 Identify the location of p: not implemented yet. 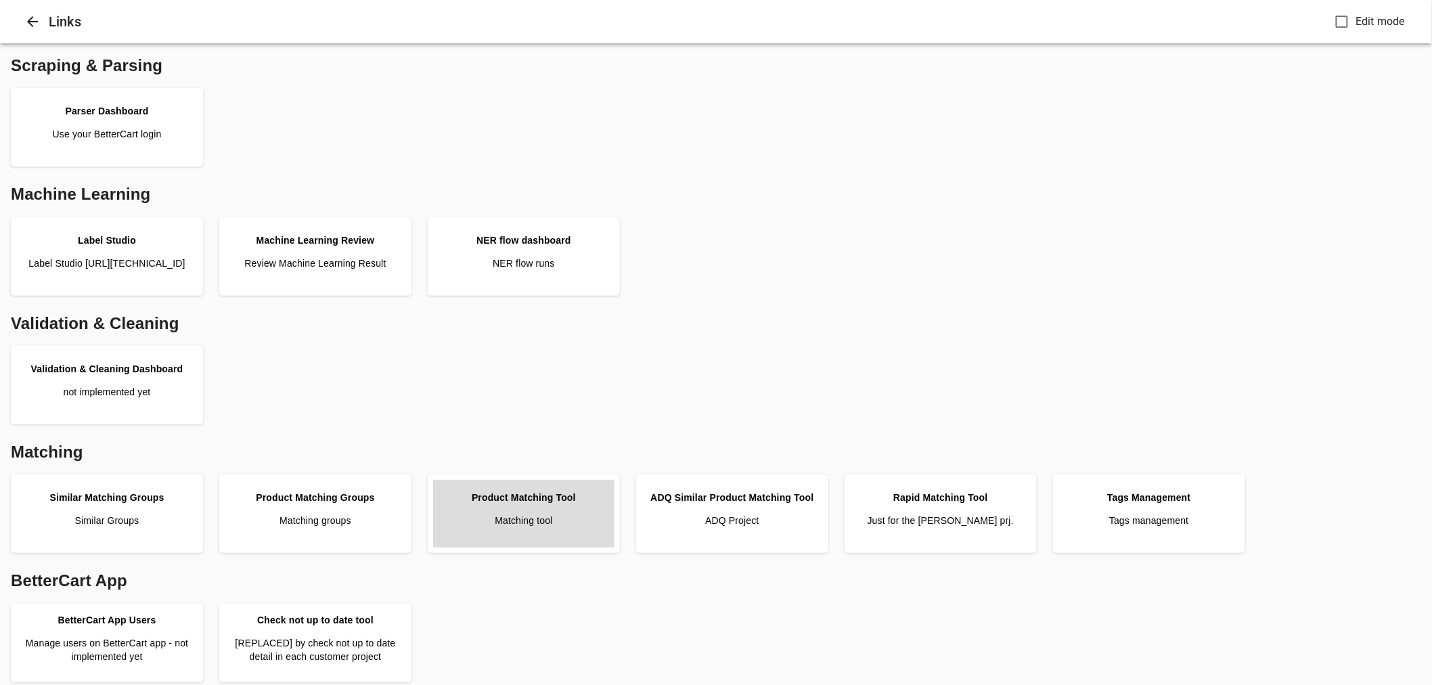
(107, 392).